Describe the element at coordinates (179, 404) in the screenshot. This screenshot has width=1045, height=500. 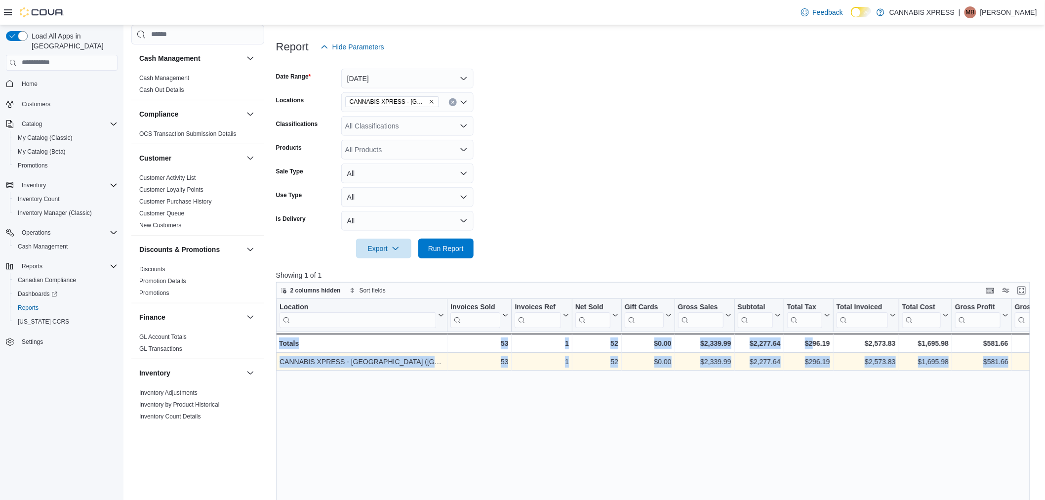
I see `span: Inventory by Product Historical` at that location.